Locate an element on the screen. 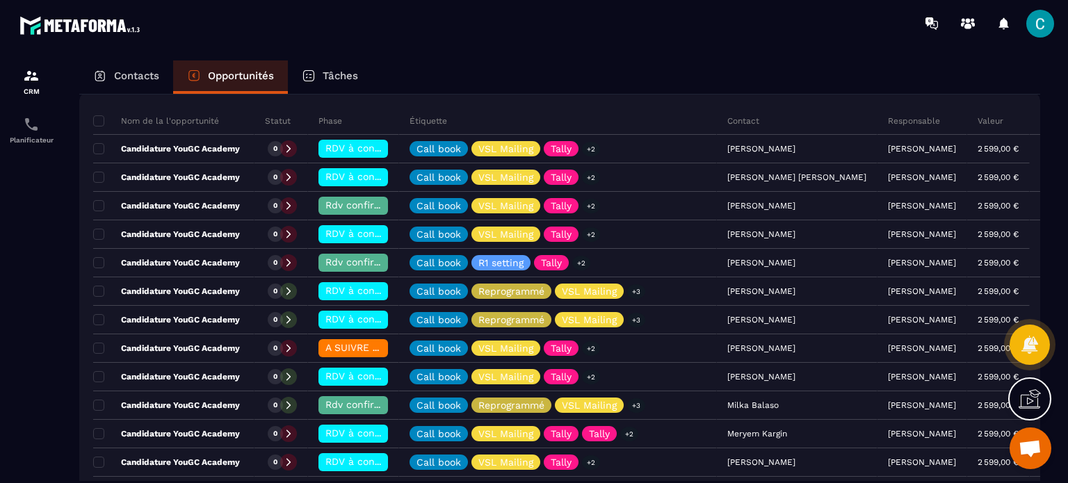  p: Phase is located at coordinates (330, 121).